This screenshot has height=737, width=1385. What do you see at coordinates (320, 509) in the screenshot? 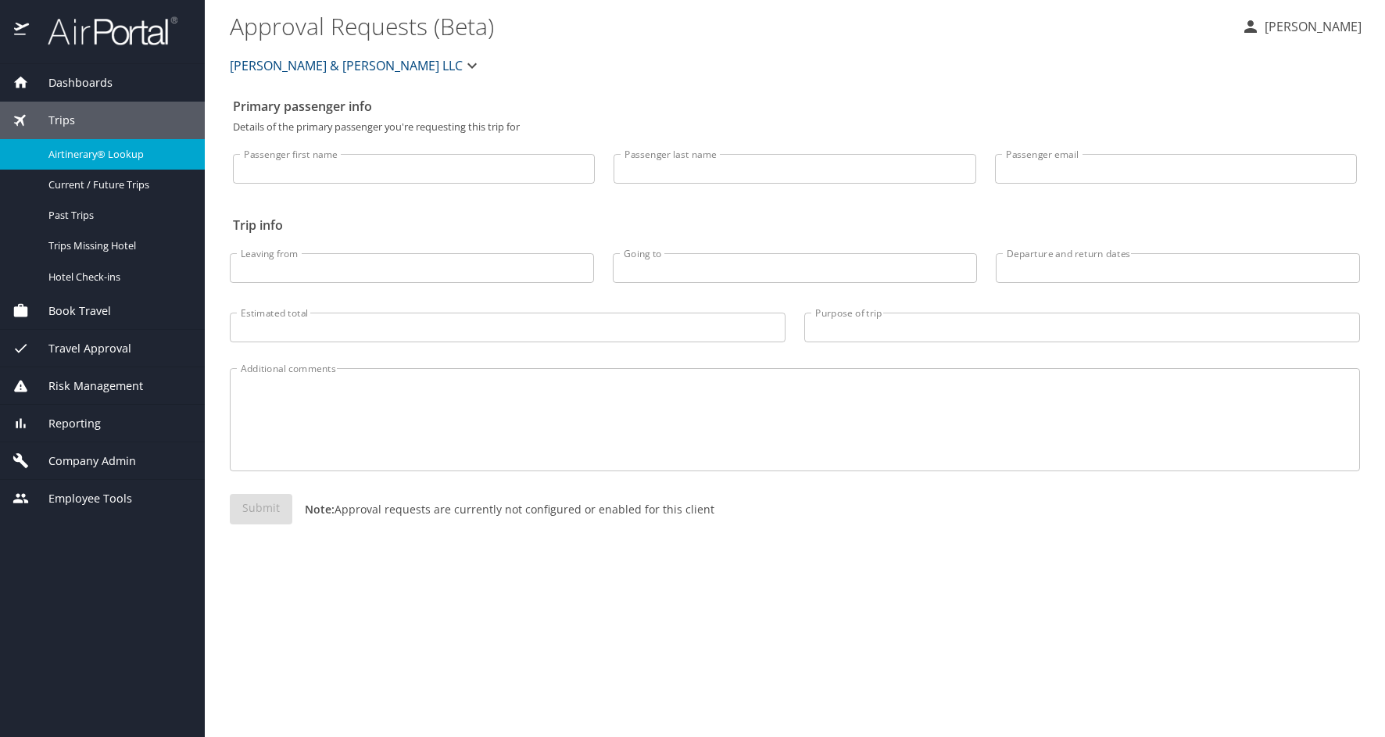
I see `strong: Note:` at bounding box center [320, 509].